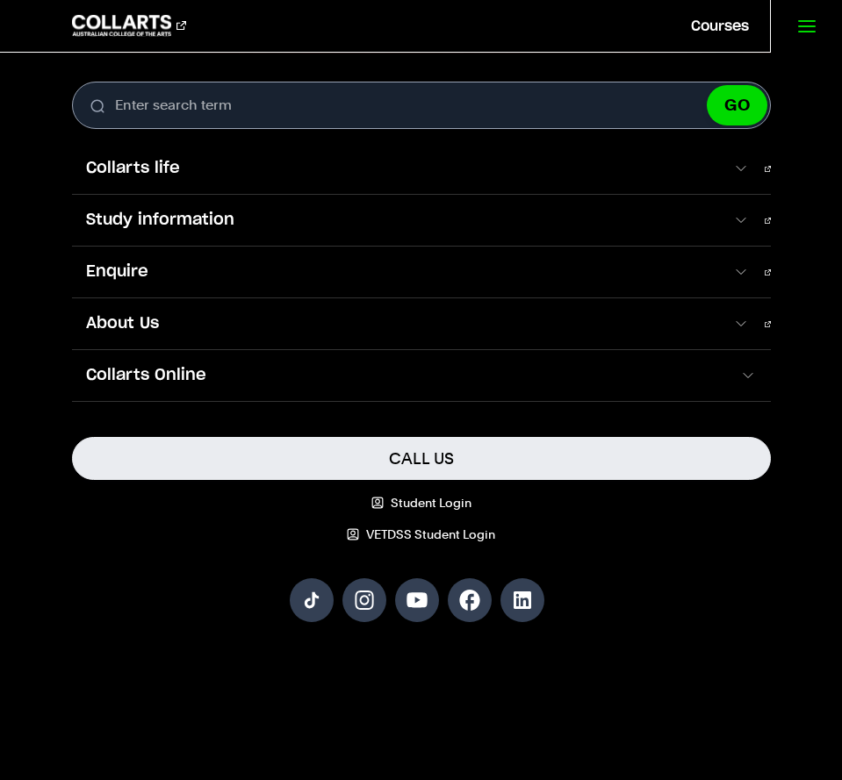 Image resolution: width=842 pixels, height=780 pixels. I want to click on a: Follow us on Facebook, so click(470, 600).